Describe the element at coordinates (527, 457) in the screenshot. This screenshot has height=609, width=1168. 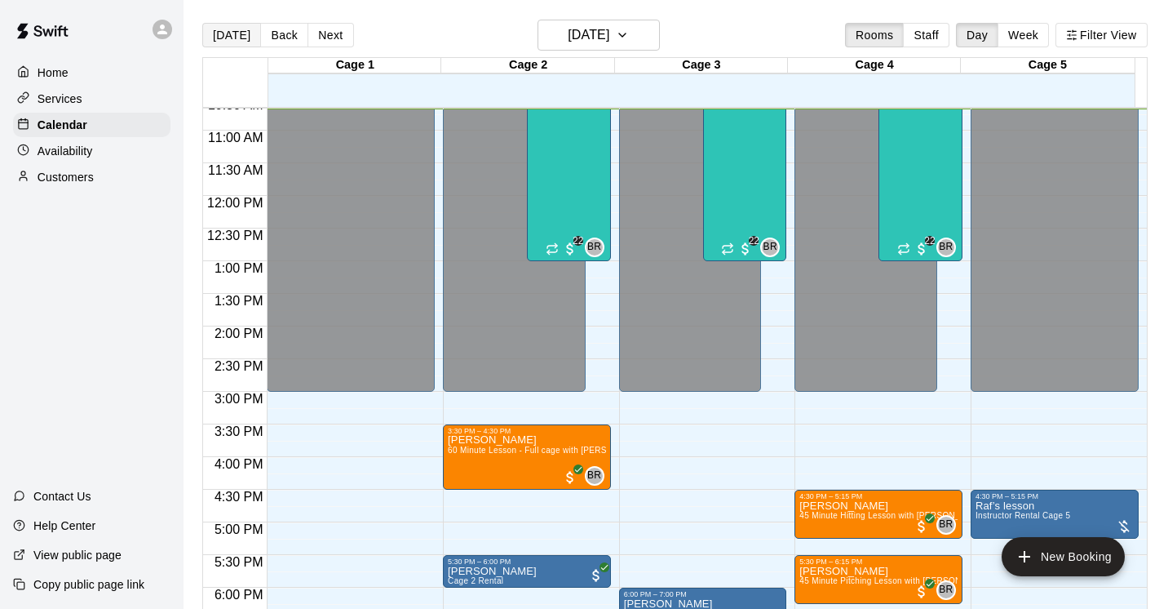
I see `div: 3:30 PM – 4:30 PM: John Kniesche` at that location.